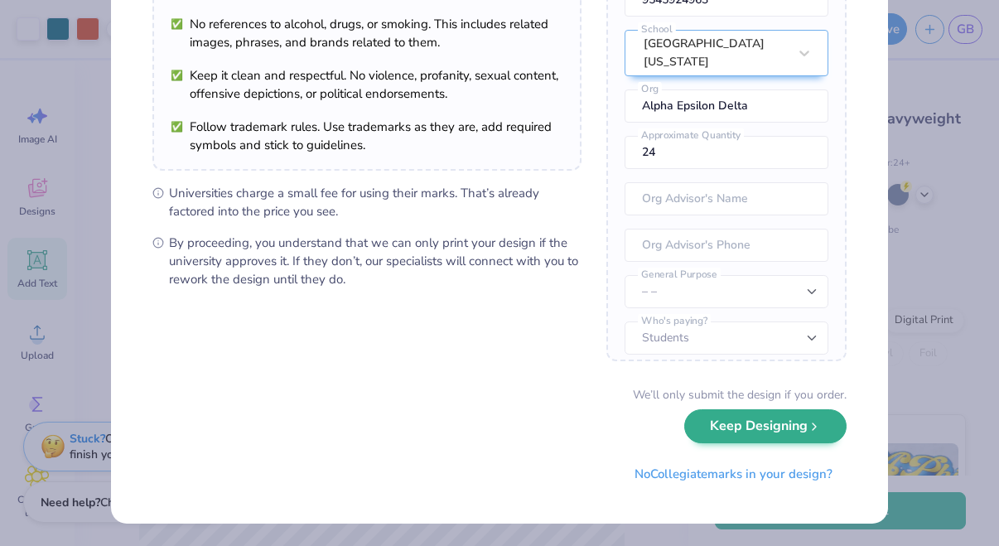 Image resolution: width=999 pixels, height=546 pixels. What do you see at coordinates (765, 426) in the screenshot?
I see `button: Keep Designing` at bounding box center [765, 426].